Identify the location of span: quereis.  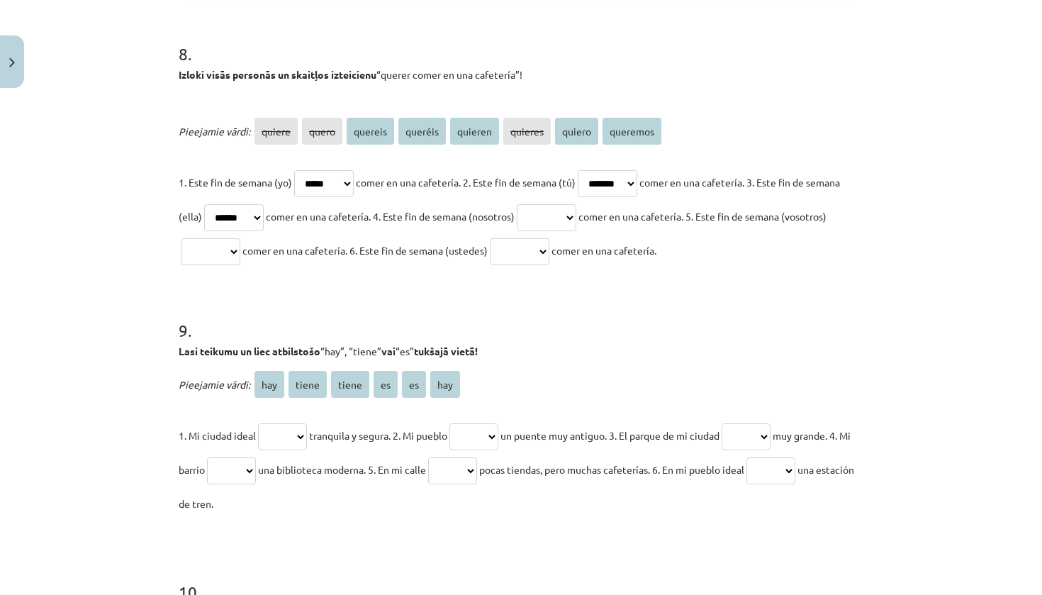
(370, 131).